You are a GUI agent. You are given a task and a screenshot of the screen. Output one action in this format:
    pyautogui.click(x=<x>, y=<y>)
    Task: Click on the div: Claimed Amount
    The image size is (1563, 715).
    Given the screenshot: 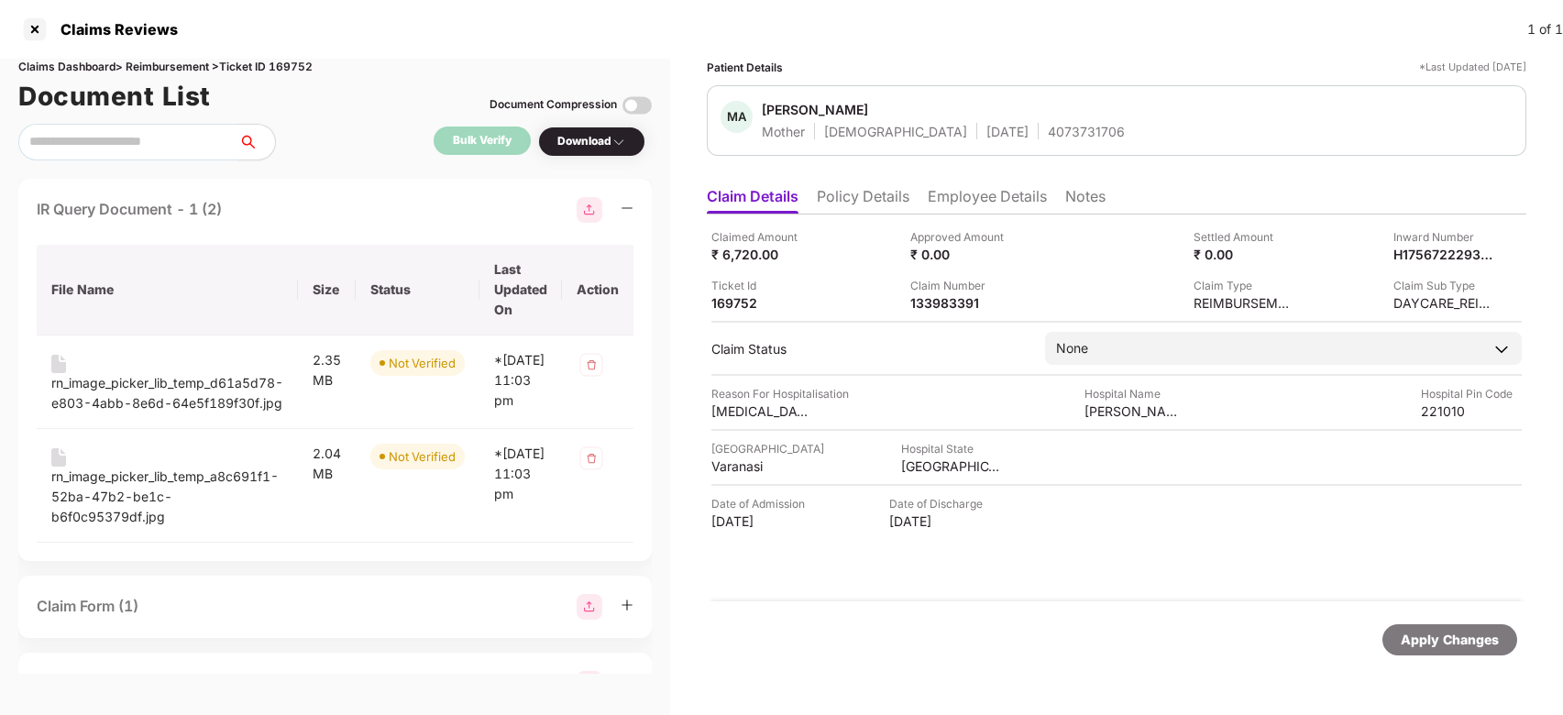 What is the action you would take?
    pyautogui.click(x=762, y=236)
    